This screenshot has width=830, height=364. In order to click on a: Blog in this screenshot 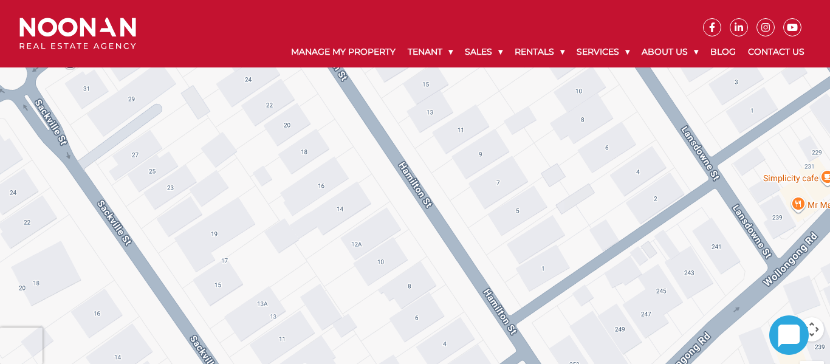, I will do `click(723, 52)`.